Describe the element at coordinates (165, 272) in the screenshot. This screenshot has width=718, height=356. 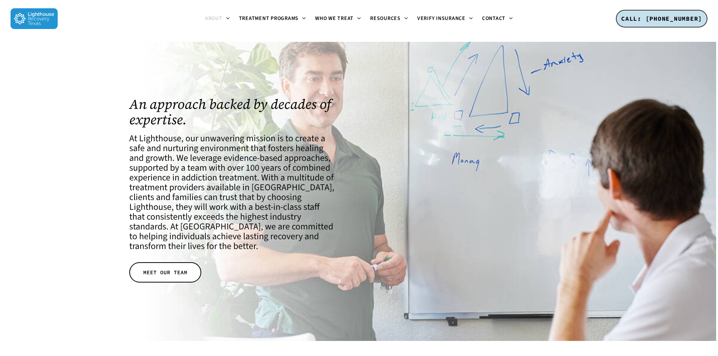
I see `span: MEET OUR TEAM` at that location.